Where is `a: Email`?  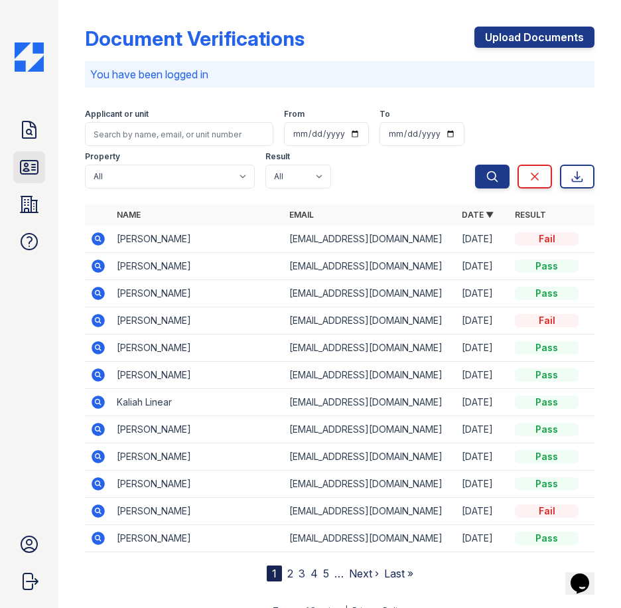 a: Email is located at coordinates (301, 214).